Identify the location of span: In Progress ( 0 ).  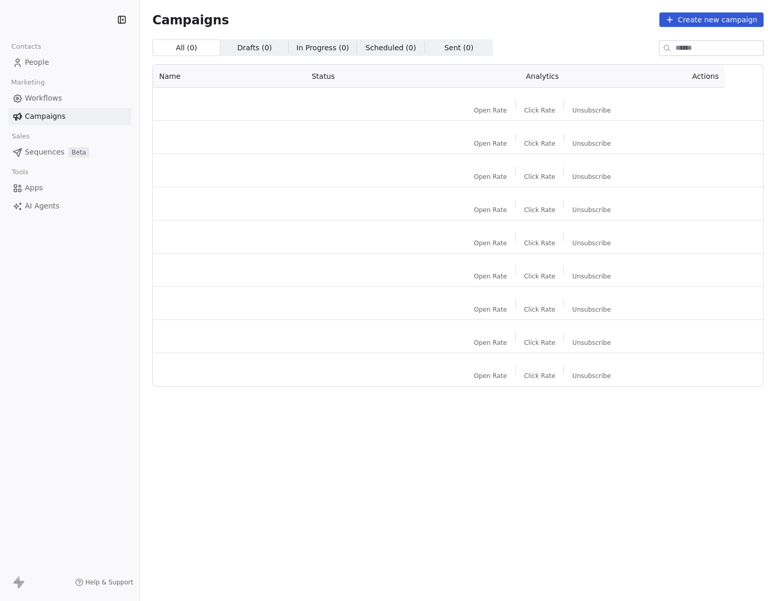
(323, 48).